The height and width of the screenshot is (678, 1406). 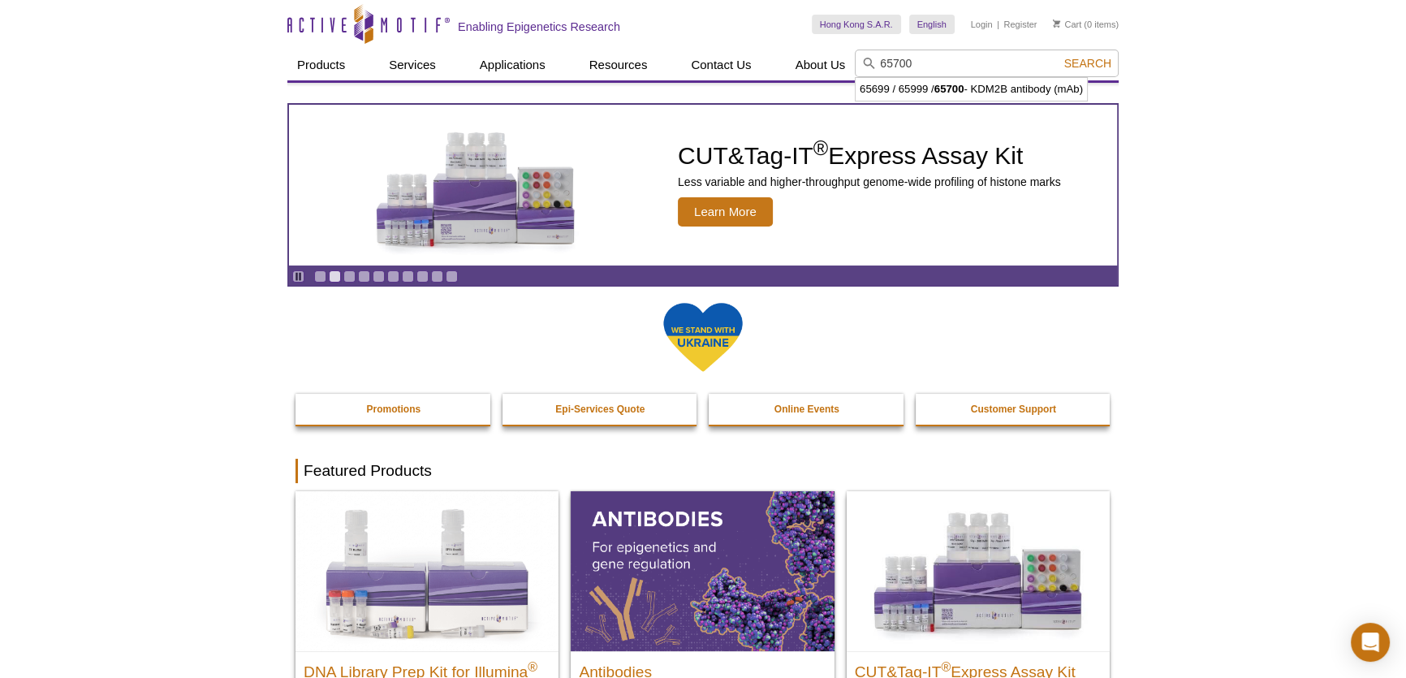 What do you see at coordinates (869, 156) in the screenshot?
I see `h2: CUT&Tag-IT Express Assay Kit` at bounding box center [869, 156].